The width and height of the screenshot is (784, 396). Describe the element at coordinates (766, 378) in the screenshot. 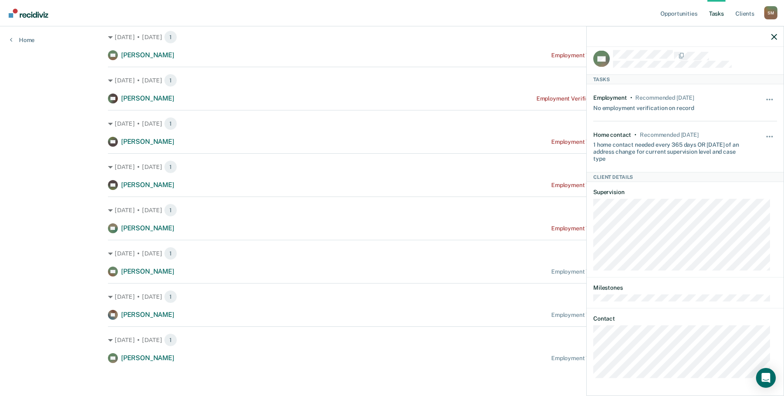

I see `div: Open Intercom Messenger` at that location.